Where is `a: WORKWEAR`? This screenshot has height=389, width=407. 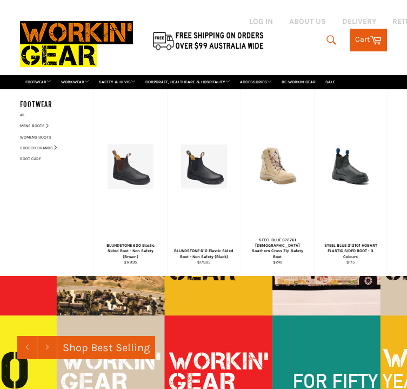
a: WORKWEAR is located at coordinates (75, 82).